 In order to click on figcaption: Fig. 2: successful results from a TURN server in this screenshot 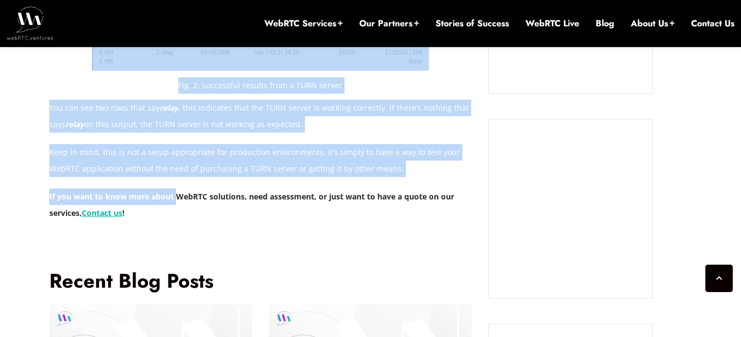, I will do `click(261, 86)`.